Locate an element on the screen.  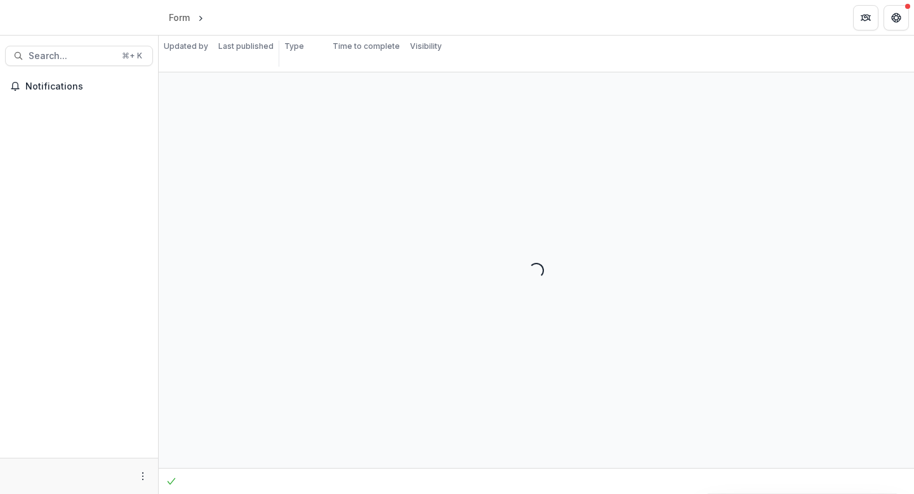
span: Notifications is located at coordinates (86, 86).